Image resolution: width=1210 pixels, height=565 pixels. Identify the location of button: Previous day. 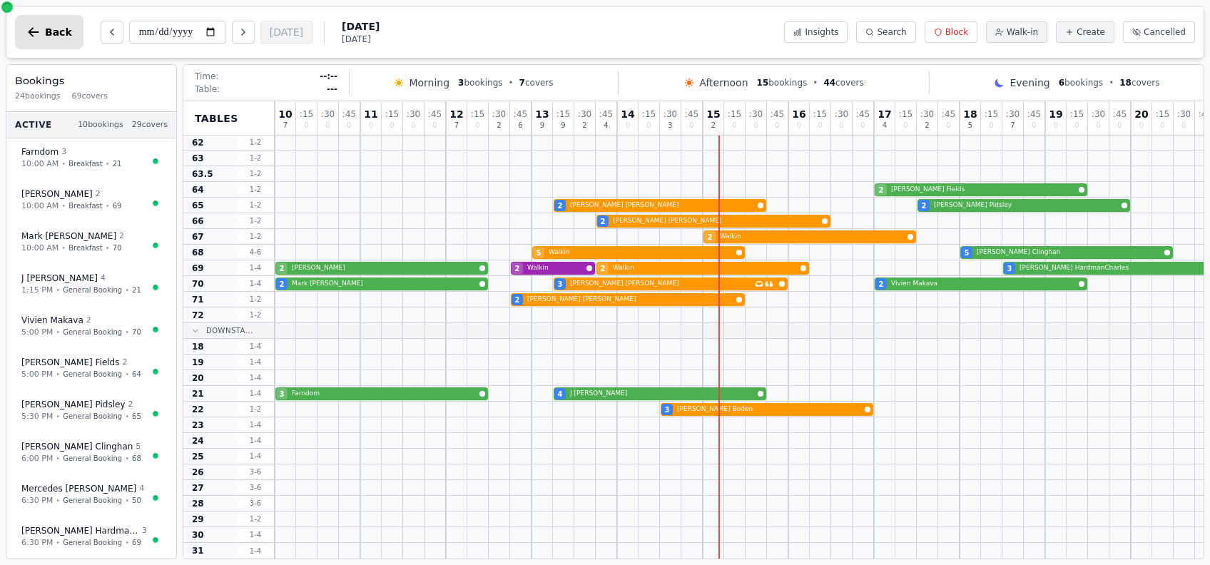
(112, 32).